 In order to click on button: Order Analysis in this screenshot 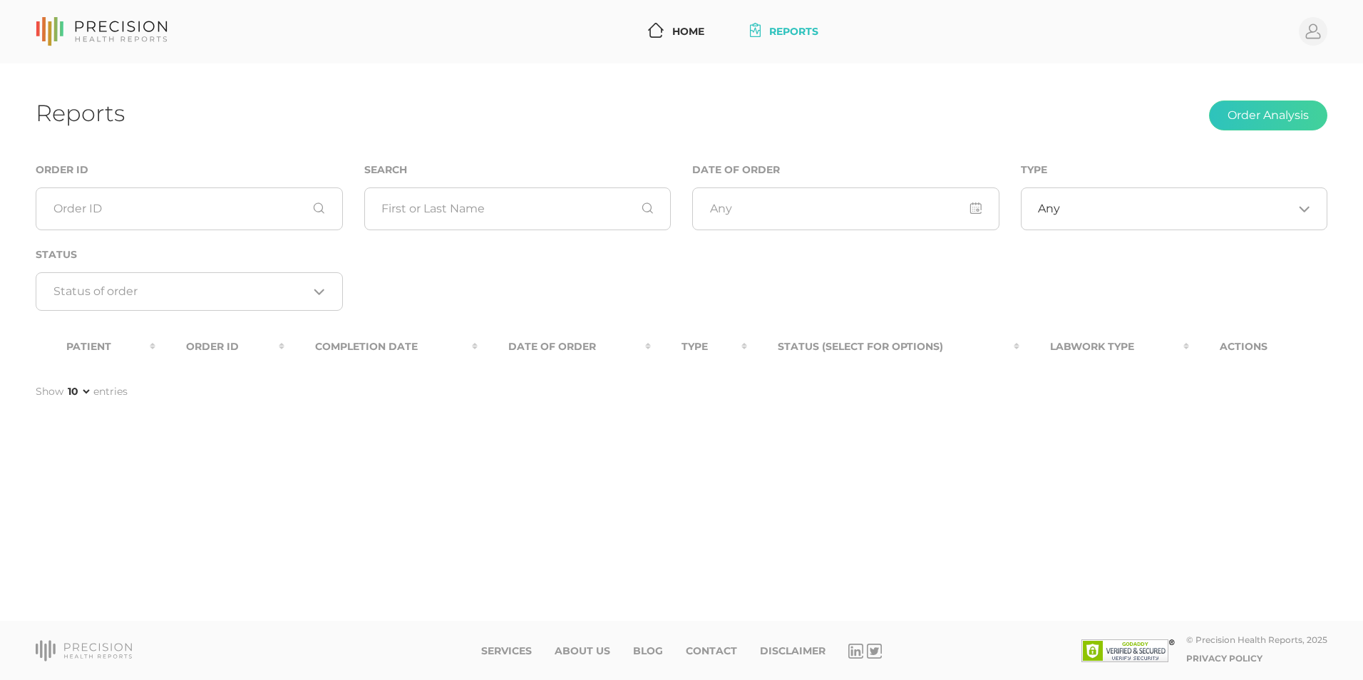, I will do `click(1269, 116)`.